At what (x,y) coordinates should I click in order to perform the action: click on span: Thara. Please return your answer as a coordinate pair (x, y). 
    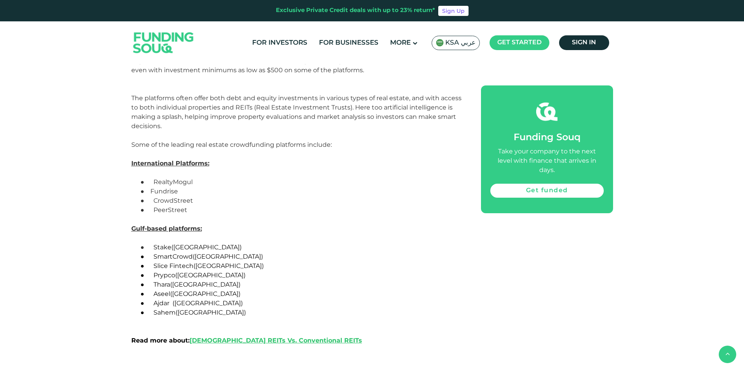
    Looking at the image, I should click on (162, 284).